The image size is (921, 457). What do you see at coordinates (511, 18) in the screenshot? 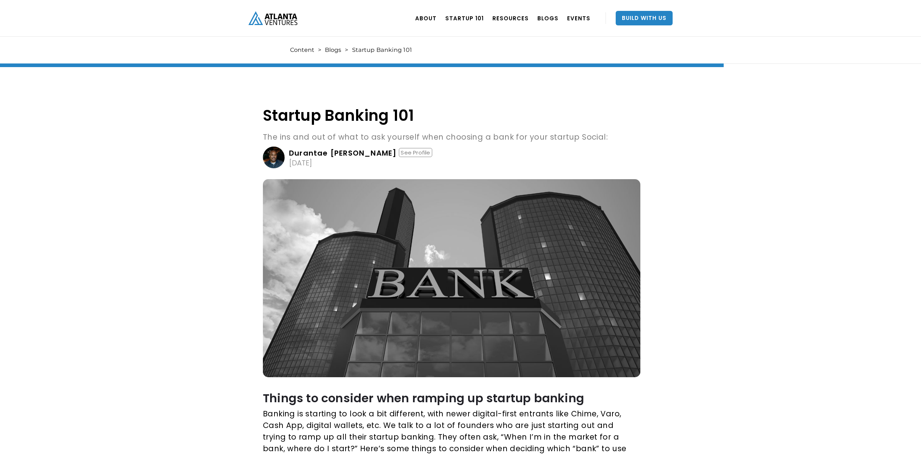
I see `a: RESOURCES` at bounding box center [511, 18].